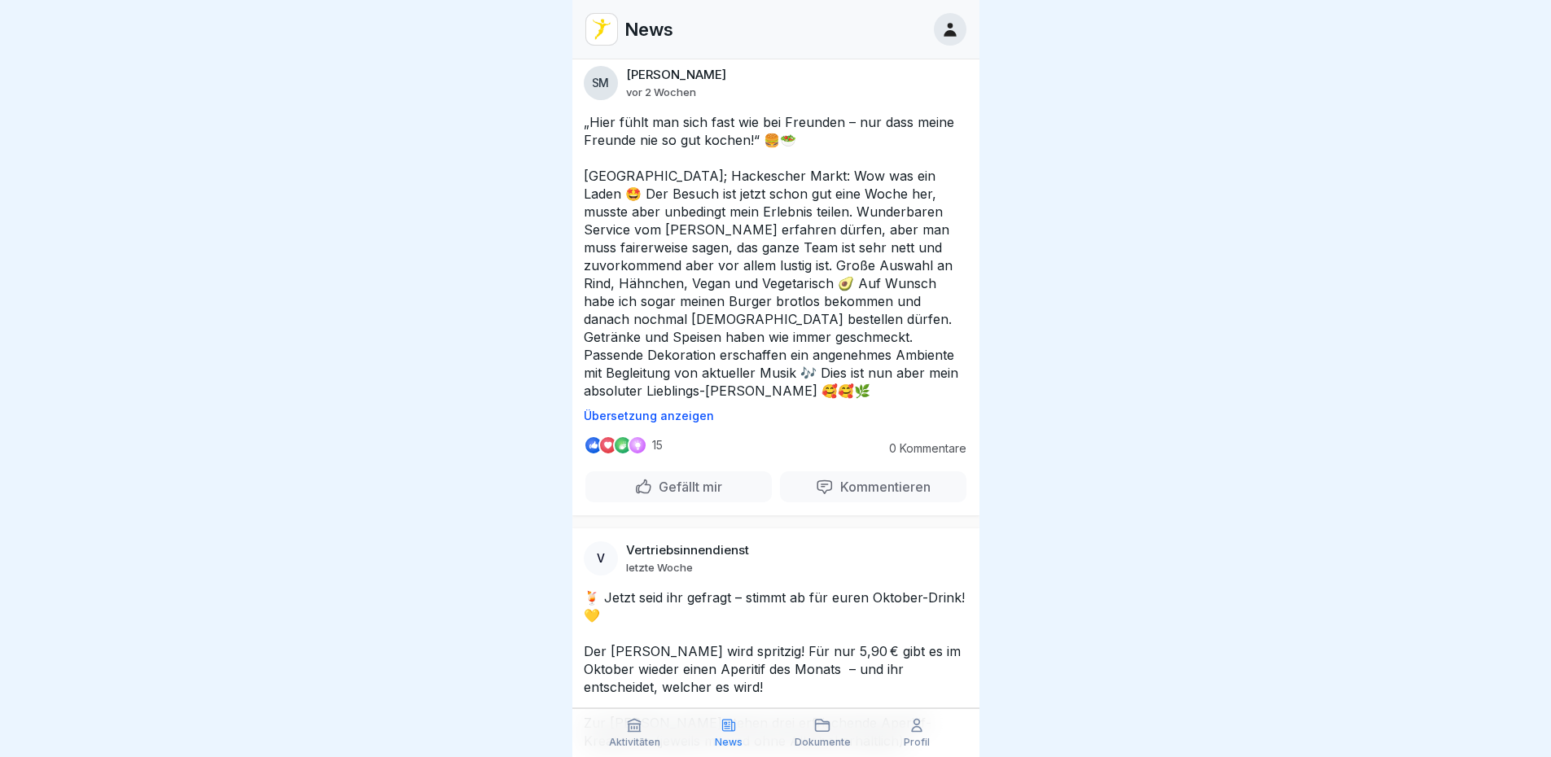  What do you see at coordinates (601, 559) in the screenshot?
I see `div: V` at bounding box center [601, 559].